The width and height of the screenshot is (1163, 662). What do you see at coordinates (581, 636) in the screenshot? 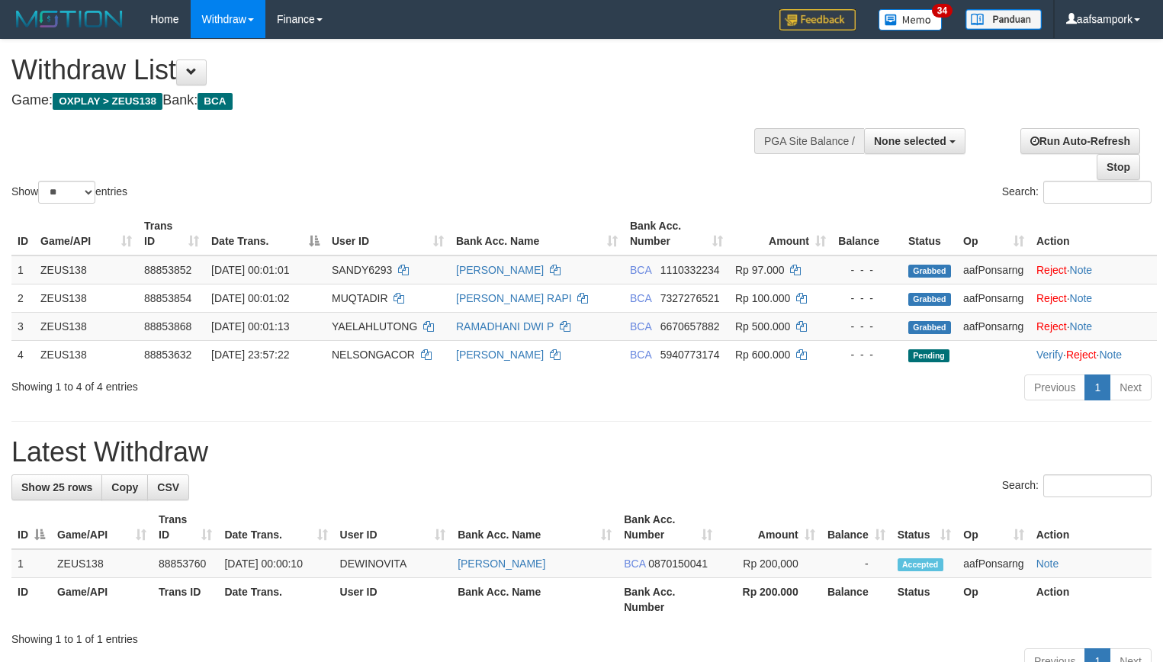
I see `div: Showing 1 to 1 of 1 entries` at bounding box center [581, 636].